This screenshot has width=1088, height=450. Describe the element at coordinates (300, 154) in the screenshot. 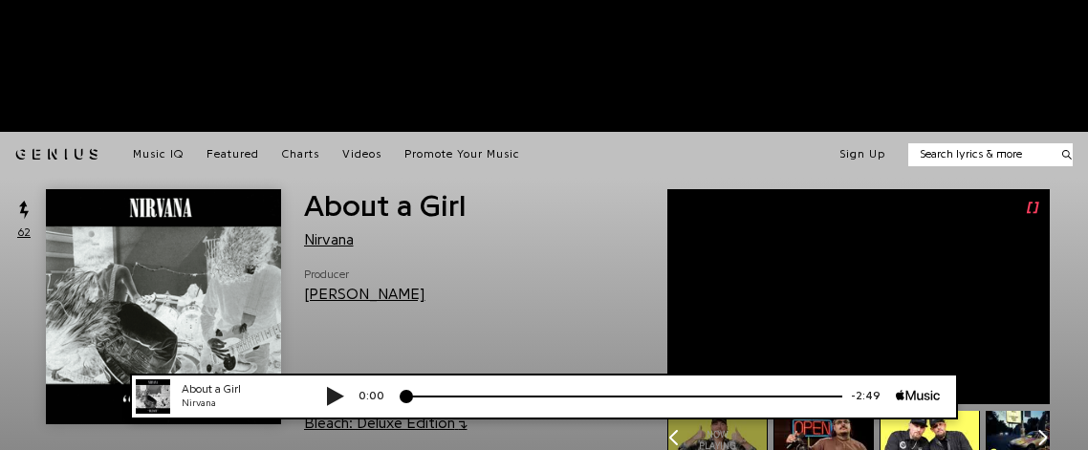

I see `span: Charts` at that location.